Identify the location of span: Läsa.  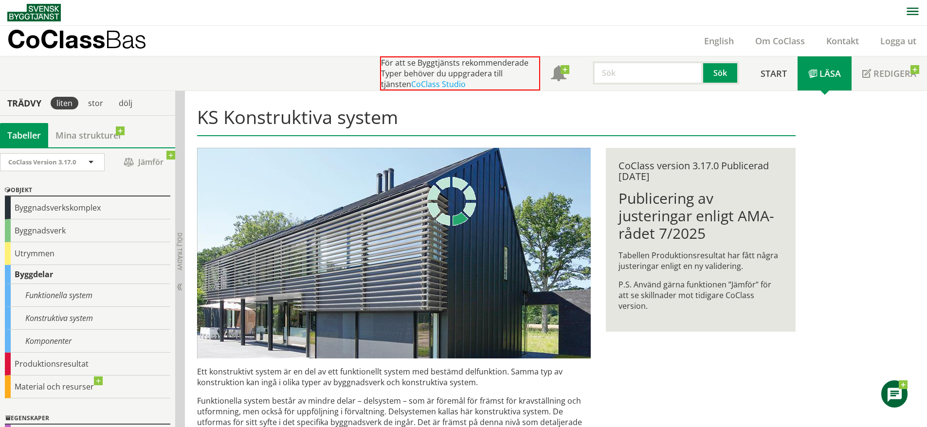
(830, 73).